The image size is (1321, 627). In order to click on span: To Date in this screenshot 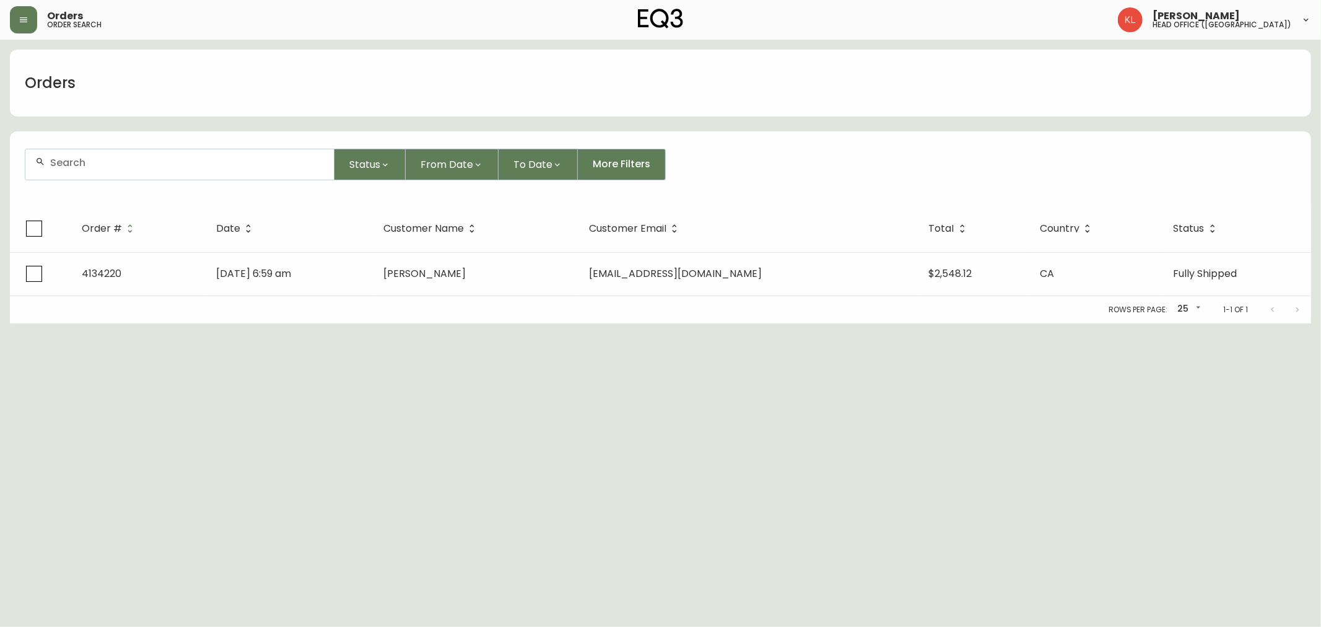, I will do `click(532, 164)`.